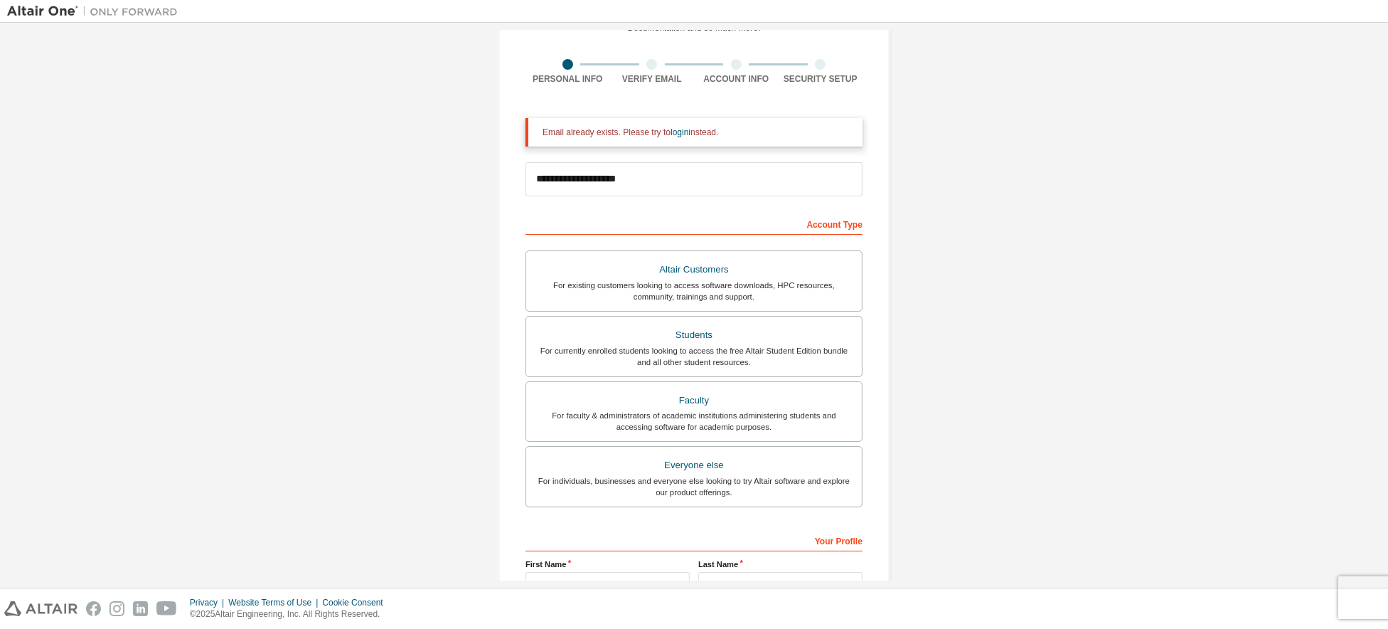 This screenshot has height=629, width=1388. Describe the element at coordinates (166, 608) in the screenshot. I see `img: youtube.svg` at that location.